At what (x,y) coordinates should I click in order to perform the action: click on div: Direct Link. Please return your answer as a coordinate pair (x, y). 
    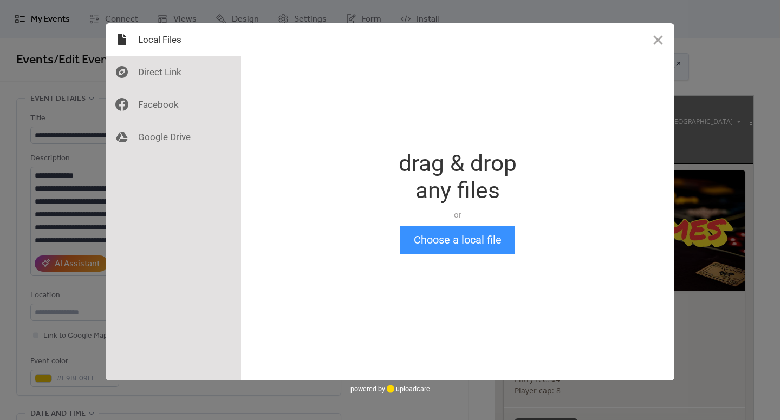
    Looking at the image, I should click on (173, 72).